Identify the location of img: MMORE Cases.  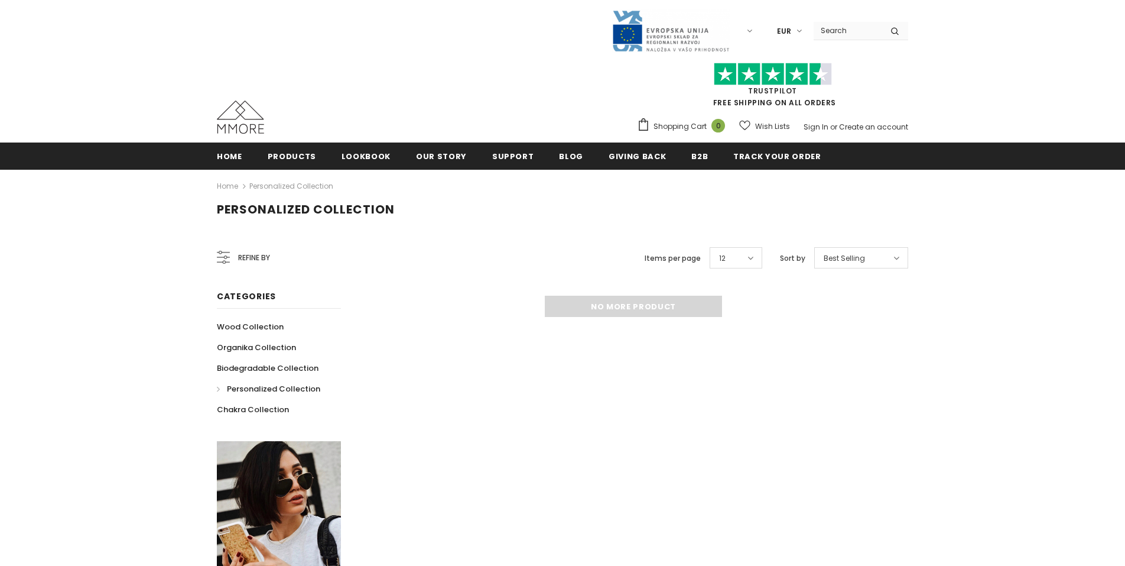
(241, 117).